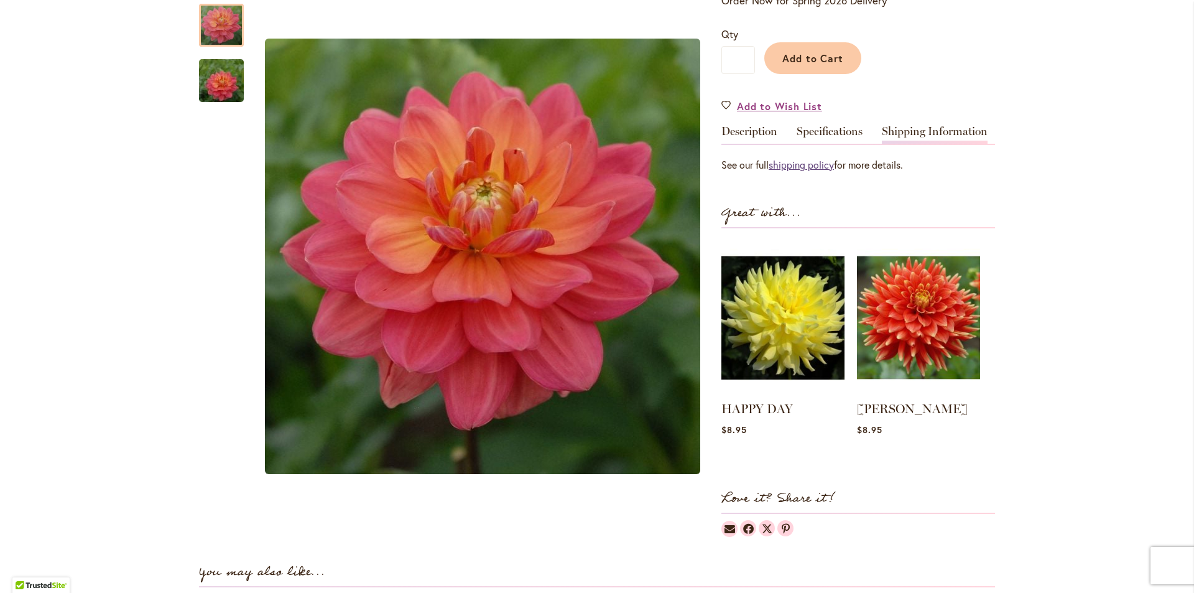  I want to click on a: Dahlias on Twitter, so click(767, 528).